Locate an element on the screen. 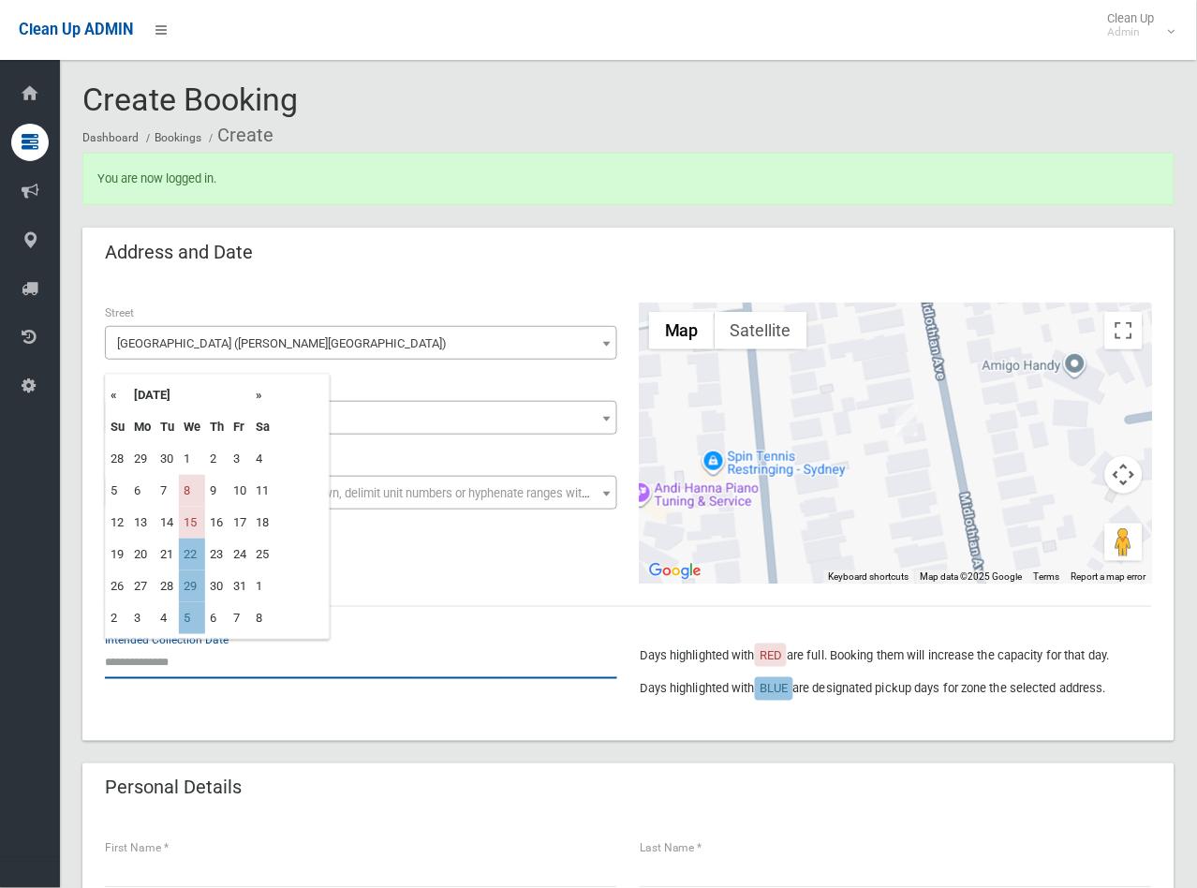  header: Address and Date is located at coordinates (179, 252).